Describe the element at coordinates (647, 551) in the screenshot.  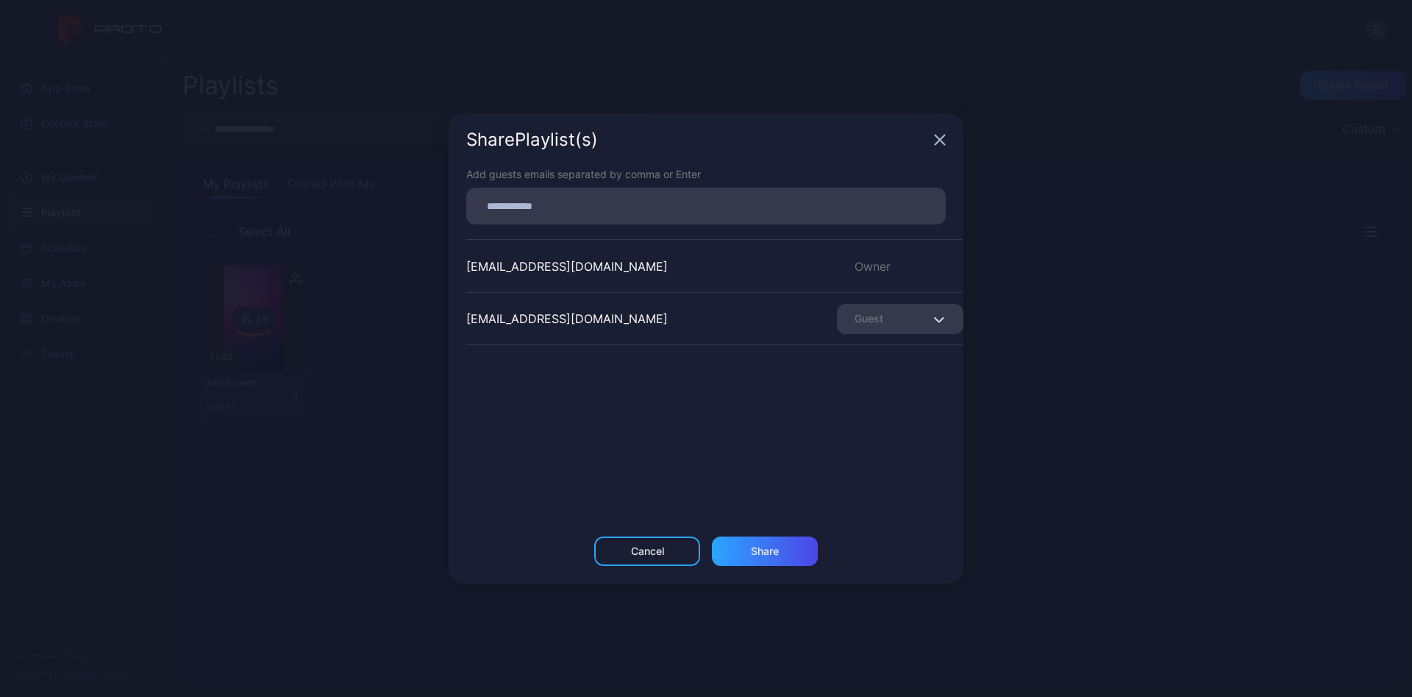
I see `div: Cancel` at that location.